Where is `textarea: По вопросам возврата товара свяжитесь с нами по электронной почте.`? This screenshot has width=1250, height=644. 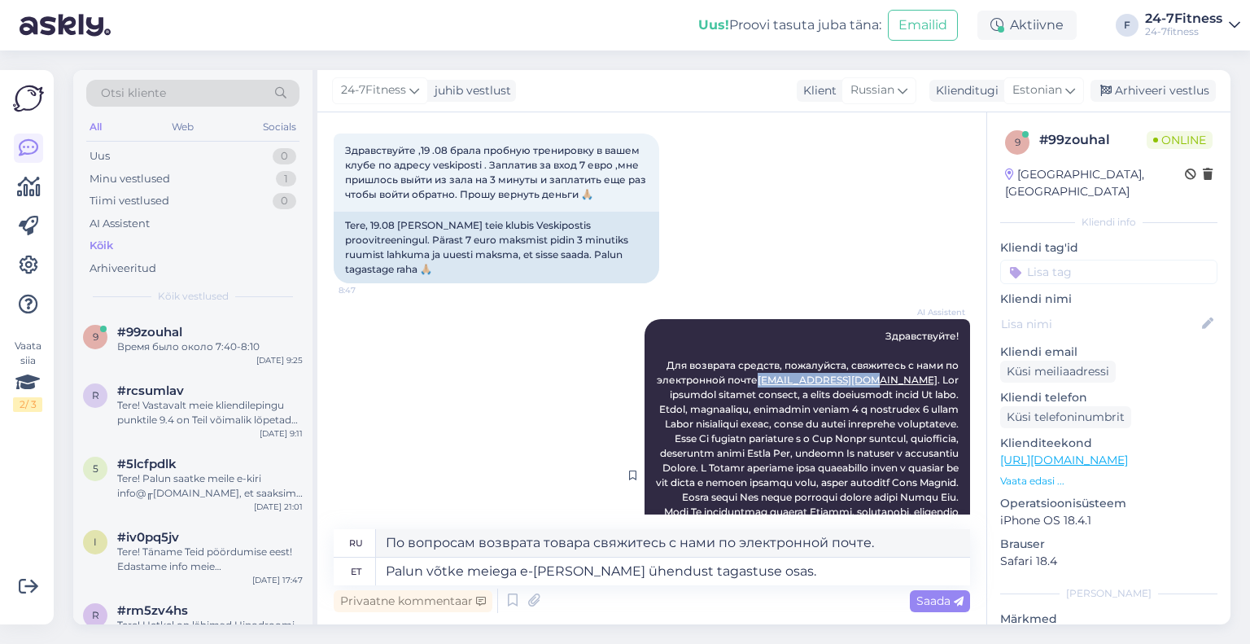 textarea: По вопросам возврата товара свяжитесь с нами по электронной почте. is located at coordinates (673, 543).